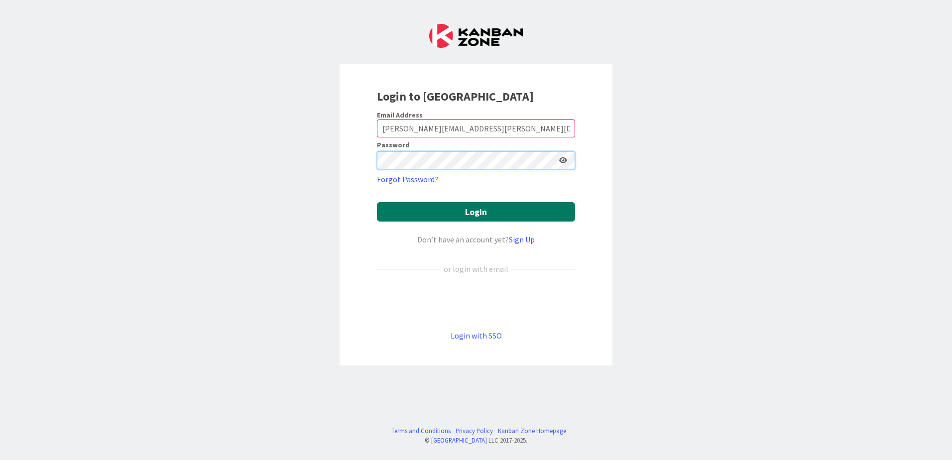  What do you see at coordinates (532, 431) in the screenshot?
I see `a: Kanban Zone Homepage` at bounding box center [532, 431].